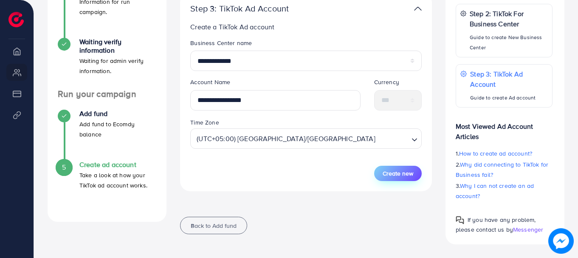 This screenshot has width=578, height=258. What do you see at coordinates (504, 169) in the screenshot?
I see `p: 2.` at bounding box center [504, 169].